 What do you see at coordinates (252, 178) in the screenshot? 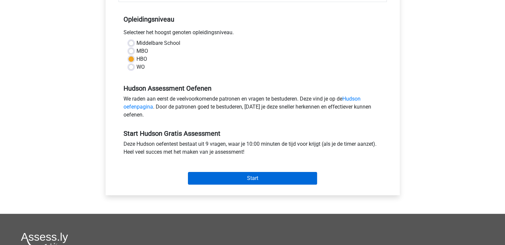
I see `input: Start` at bounding box center [252, 178].